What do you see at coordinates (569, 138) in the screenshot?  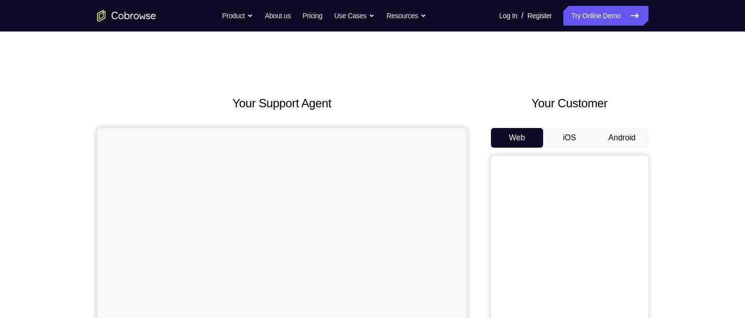 I see `button: iOS` at bounding box center [569, 138].